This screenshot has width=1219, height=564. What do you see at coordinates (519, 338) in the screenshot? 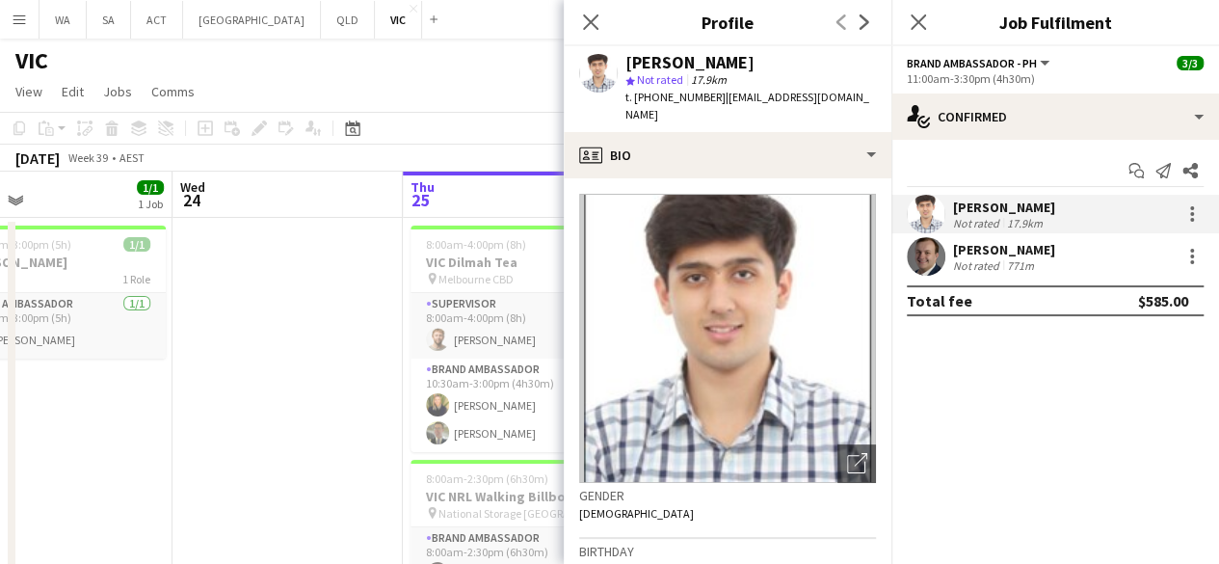
I see `app-job-card: 8:00am-4:00pm (8h)3/3VIC Dilmah Tea Melbourne CBD2 RolesSupervisor1/18:00am-4:00pm (8h)[PERSON_NA...` at bounding box center [519, 338].